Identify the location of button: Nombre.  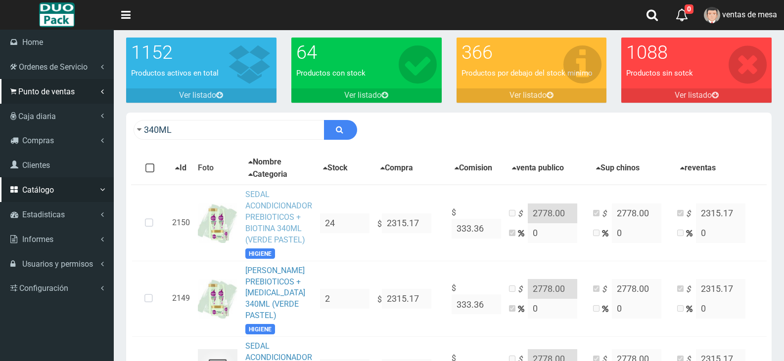
(265, 162).